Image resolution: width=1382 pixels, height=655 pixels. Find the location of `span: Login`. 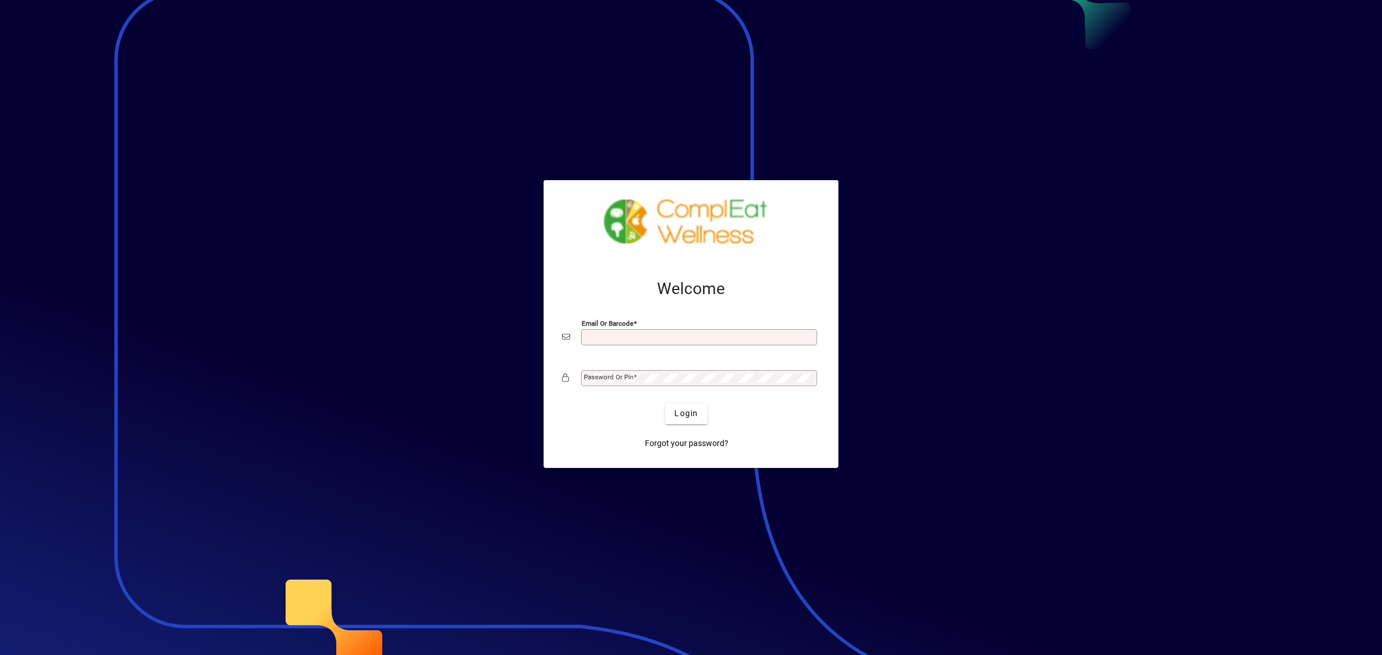

span: Login is located at coordinates (686, 413).